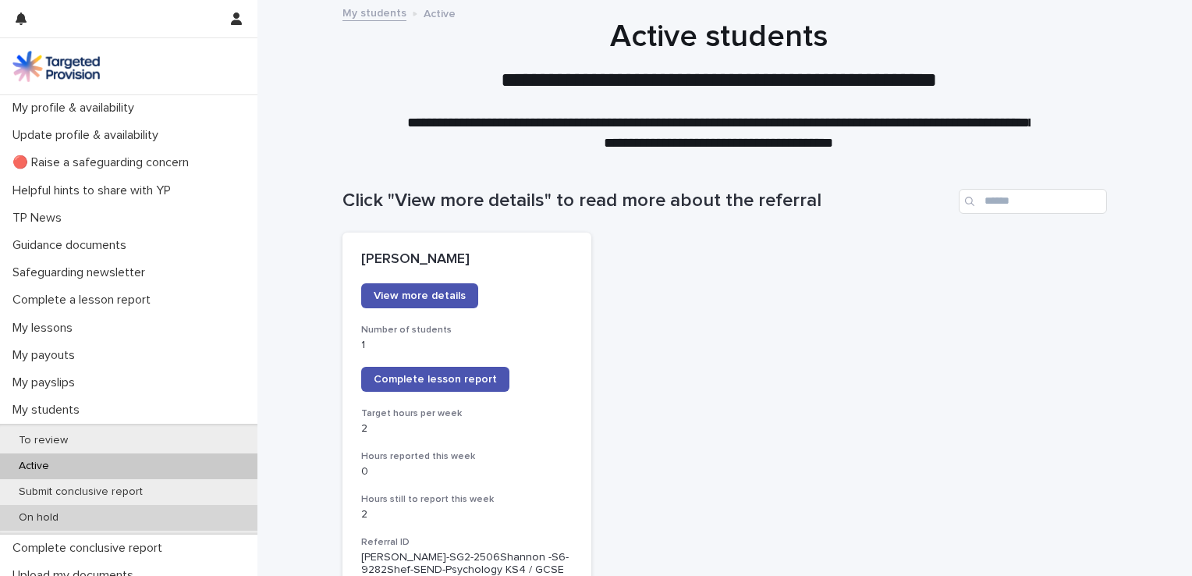 The height and width of the screenshot is (576, 1192). What do you see at coordinates (47, 355) in the screenshot?
I see `p: My payouts` at bounding box center [47, 355].